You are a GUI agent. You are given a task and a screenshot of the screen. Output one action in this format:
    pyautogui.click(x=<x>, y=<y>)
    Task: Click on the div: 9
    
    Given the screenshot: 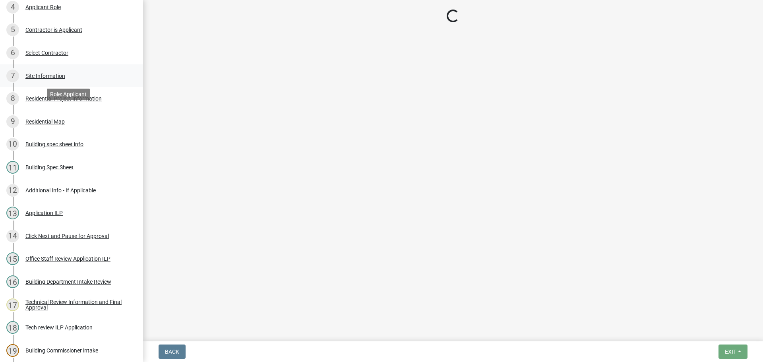 What is the action you would take?
    pyautogui.click(x=13, y=122)
    